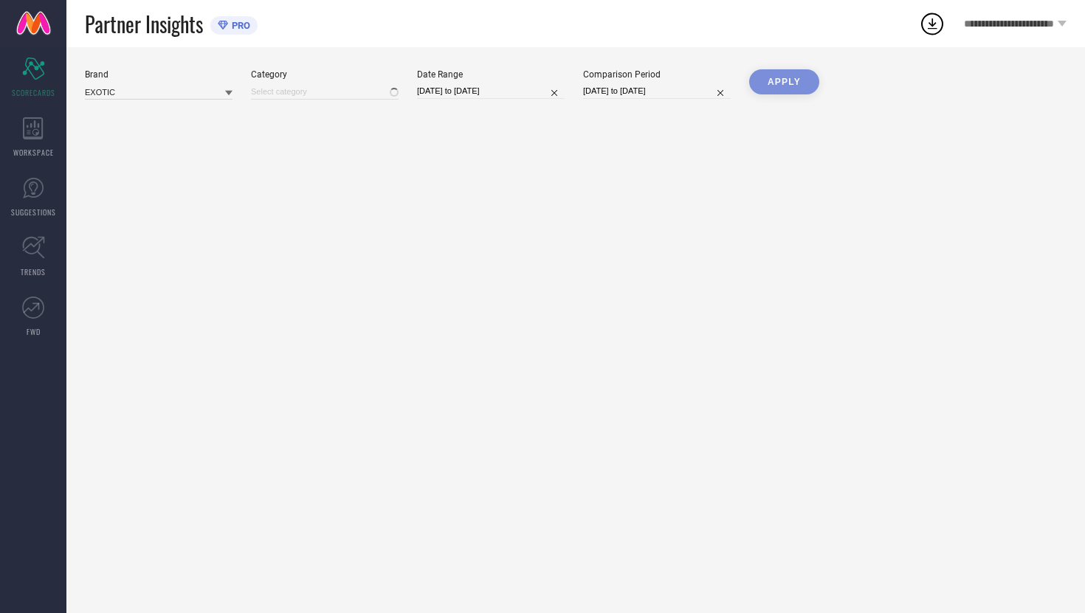  I want to click on span: SUGGESTIONS, so click(33, 212).